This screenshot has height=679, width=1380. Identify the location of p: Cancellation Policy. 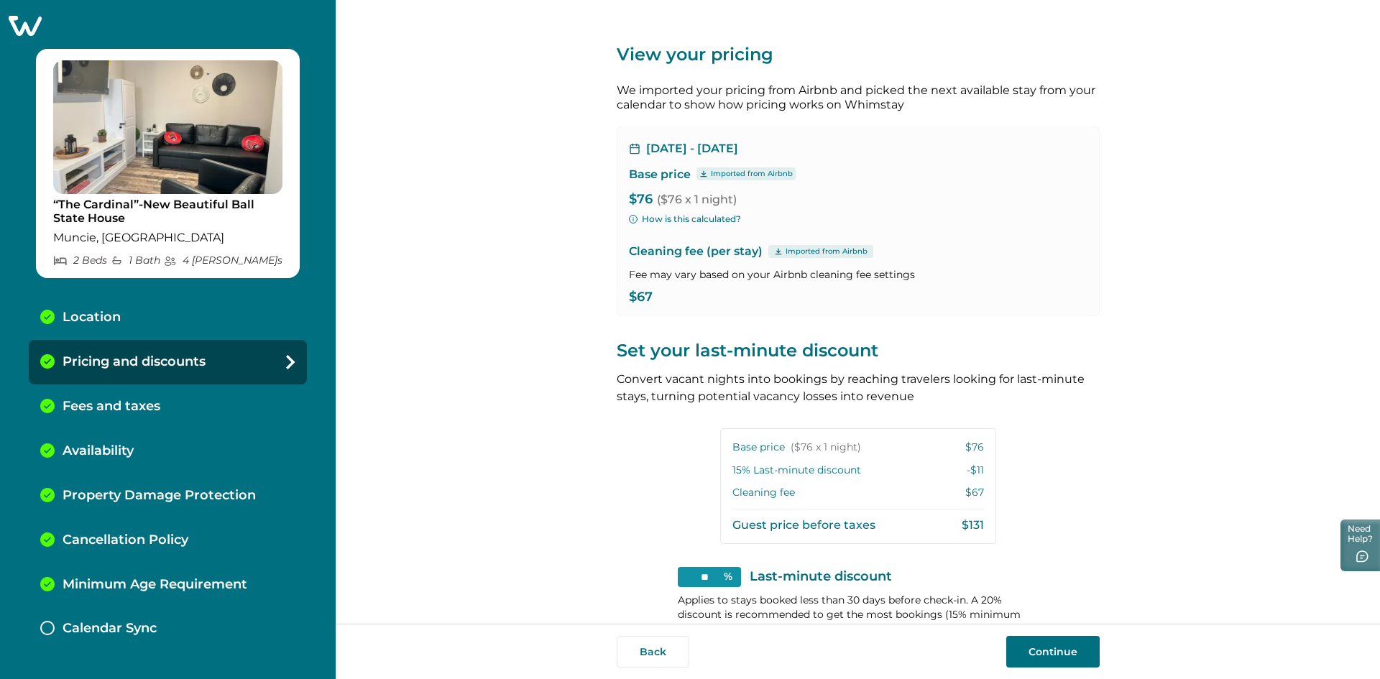
(125, 541).